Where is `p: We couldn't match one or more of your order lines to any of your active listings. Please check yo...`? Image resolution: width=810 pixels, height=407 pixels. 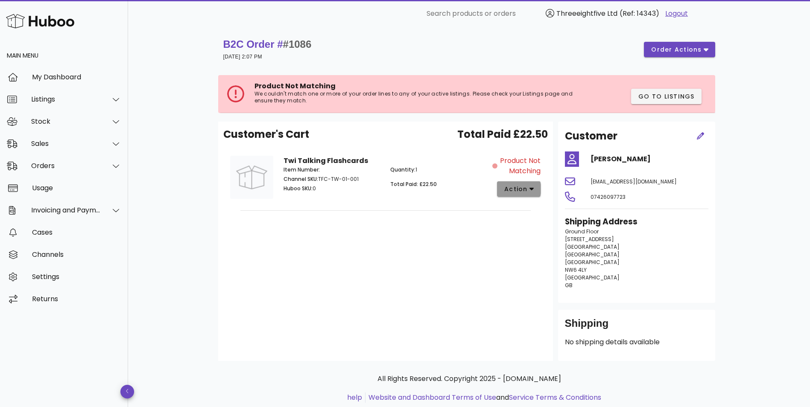 p: We couldn't match one or more of your order lines to any of your active listings. Please check yo... is located at coordinates (422, 97).